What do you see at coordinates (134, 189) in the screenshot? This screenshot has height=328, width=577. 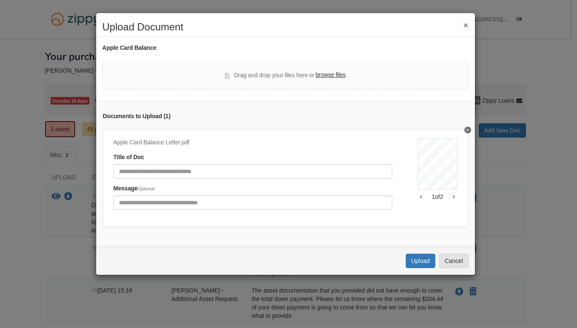 I see `label: Message` at bounding box center [134, 189].